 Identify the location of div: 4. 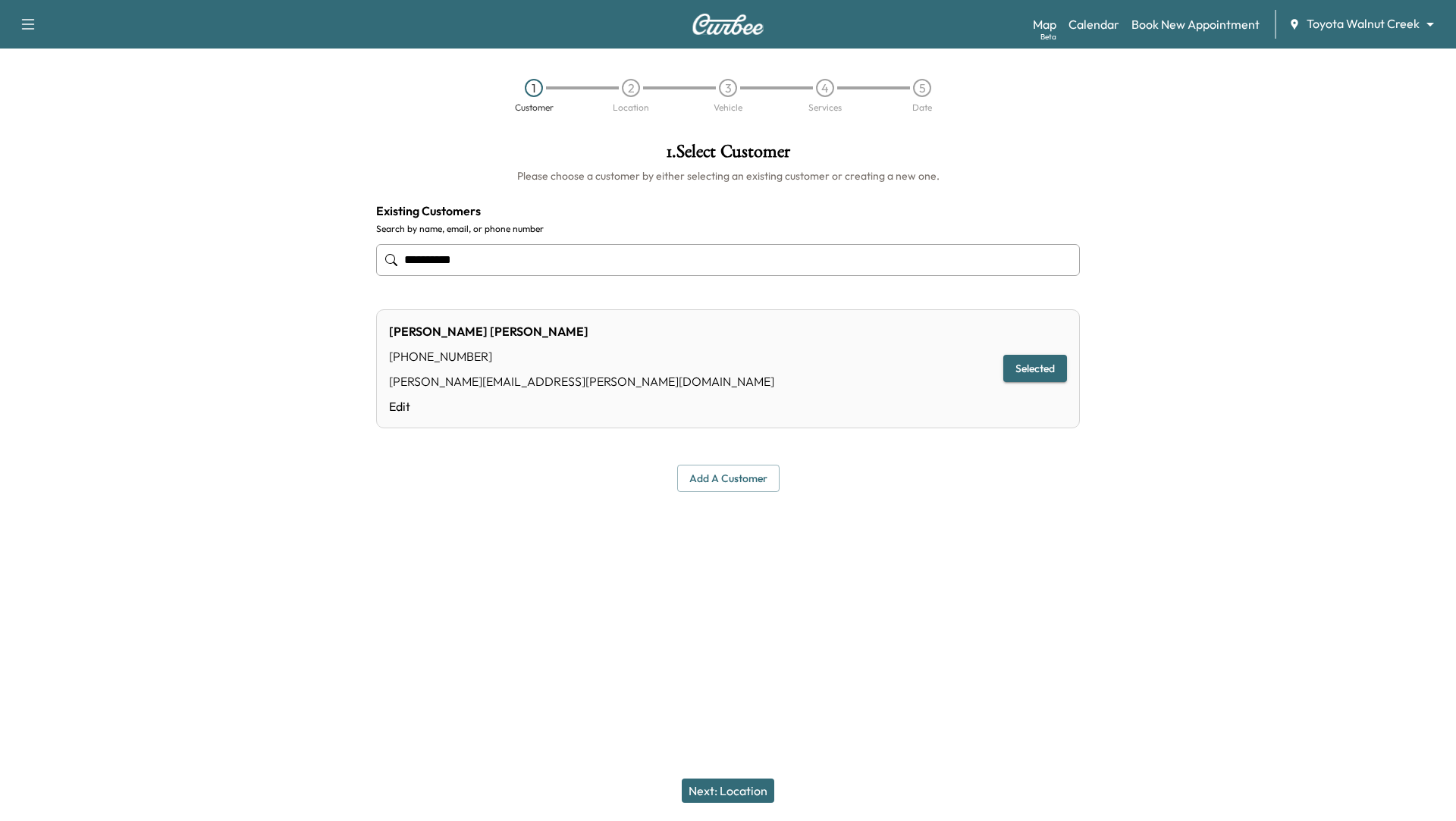
(825, 88).